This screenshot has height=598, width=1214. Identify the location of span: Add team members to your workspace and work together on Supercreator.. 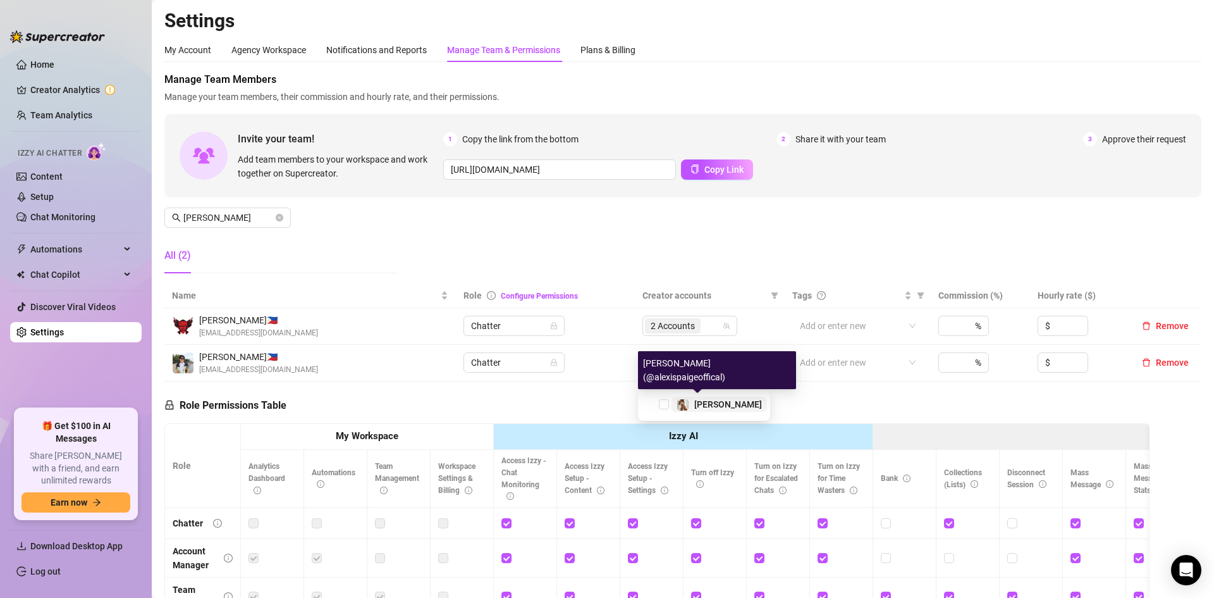
(338, 166).